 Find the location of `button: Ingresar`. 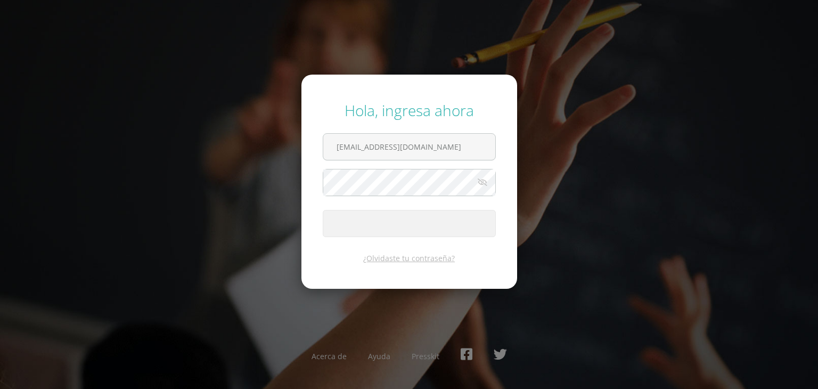

button: Ingresar is located at coordinates (409, 223).